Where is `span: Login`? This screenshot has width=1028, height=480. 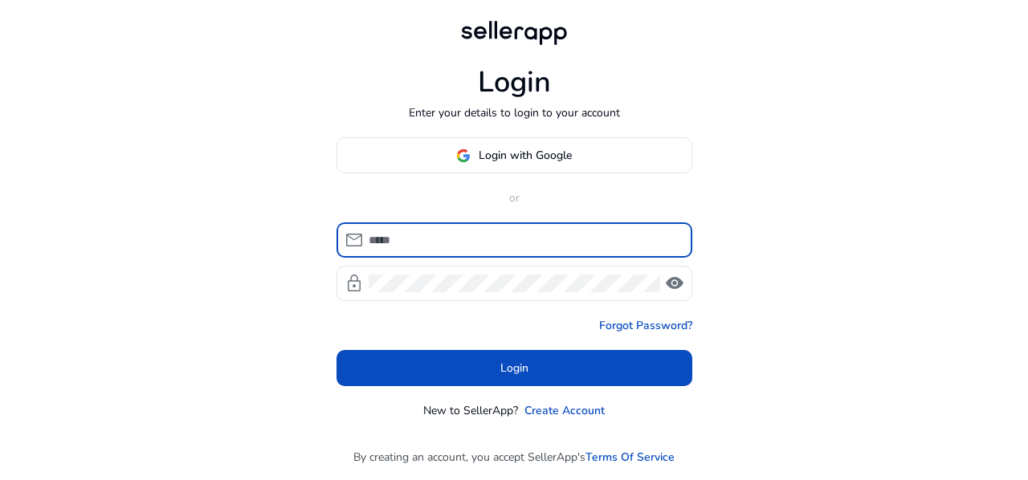 span: Login is located at coordinates (514, 368).